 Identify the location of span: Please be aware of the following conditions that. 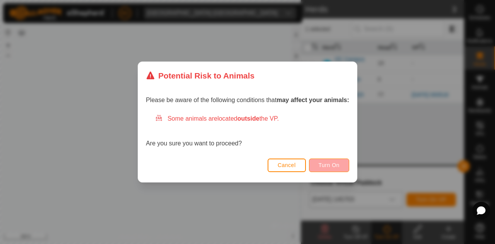
(247, 100).